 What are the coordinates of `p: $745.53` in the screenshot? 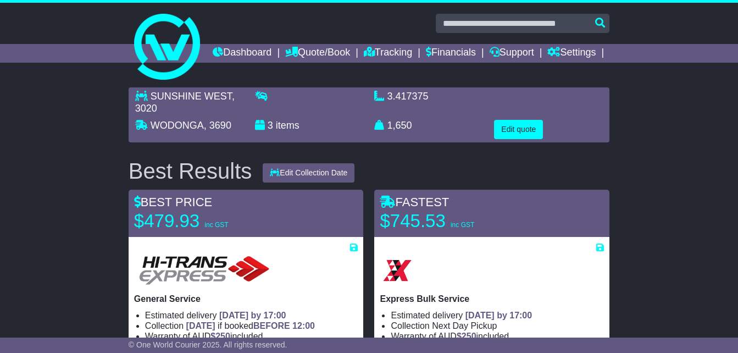 It's located at (448, 221).